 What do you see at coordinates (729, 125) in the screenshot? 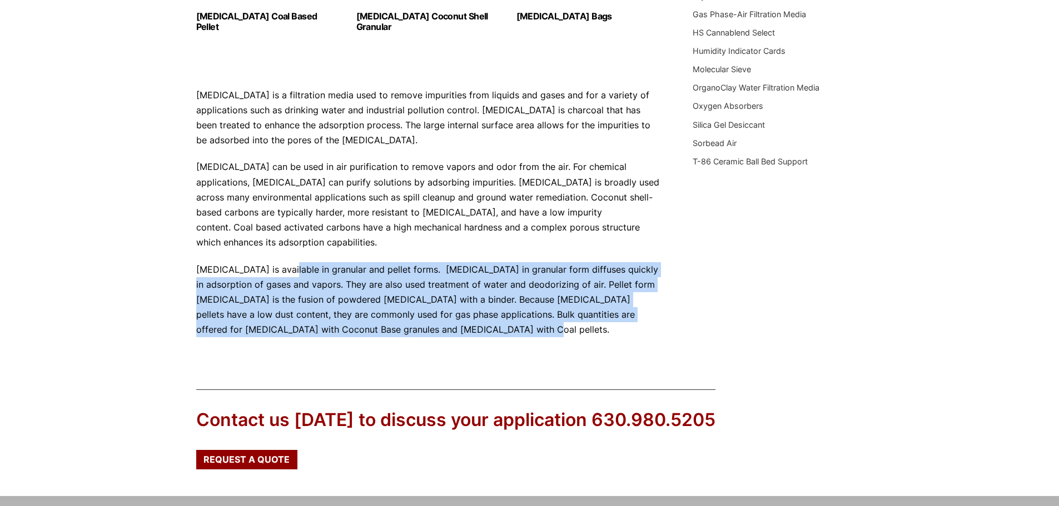
I see `a: Silica Gel Desiccant` at bounding box center [729, 125].